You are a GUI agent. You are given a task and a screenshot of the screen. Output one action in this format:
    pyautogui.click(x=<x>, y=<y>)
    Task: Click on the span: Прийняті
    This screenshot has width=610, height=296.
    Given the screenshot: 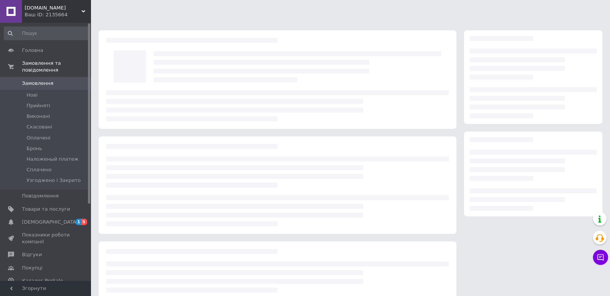 What is the action you would take?
    pyautogui.click(x=38, y=106)
    